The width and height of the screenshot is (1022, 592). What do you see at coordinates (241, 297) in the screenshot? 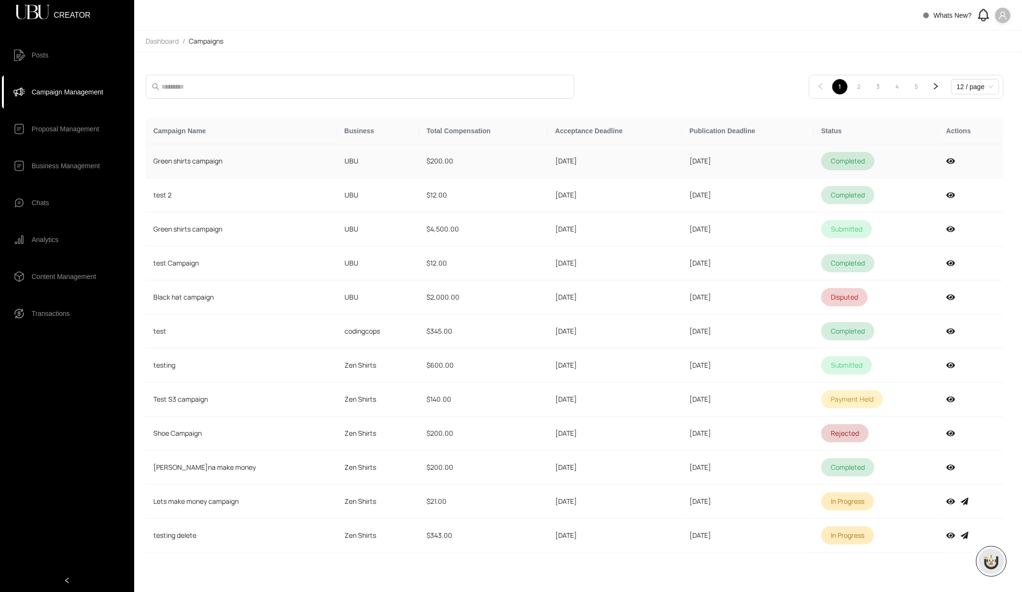
I see `td: Black hat campaign` at bounding box center [241, 297].